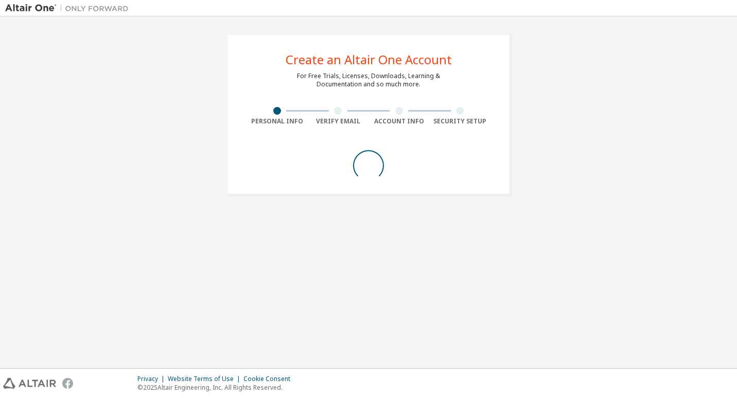 Image resolution: width=737 pixels, height=398 pixels. What do you see at coordinates (29, 384) in the screenshot?
I see `img: altair_logo.svg` at bounding box center [29, 384].